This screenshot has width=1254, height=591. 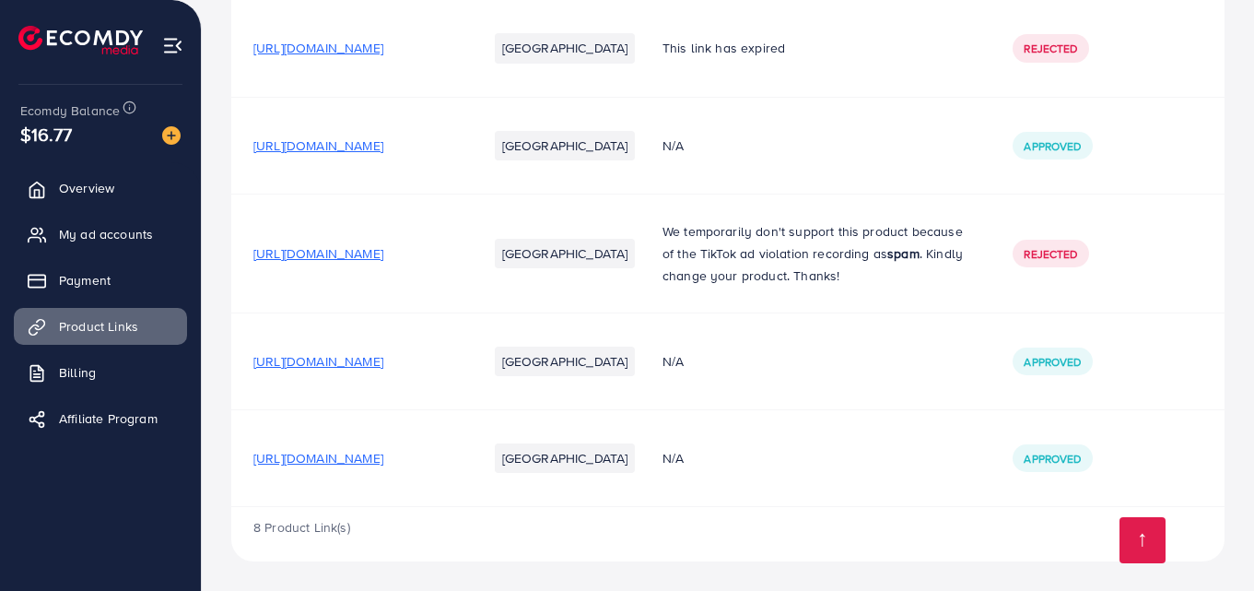 I want to click on span: Overview, so click(x=87, y=188).